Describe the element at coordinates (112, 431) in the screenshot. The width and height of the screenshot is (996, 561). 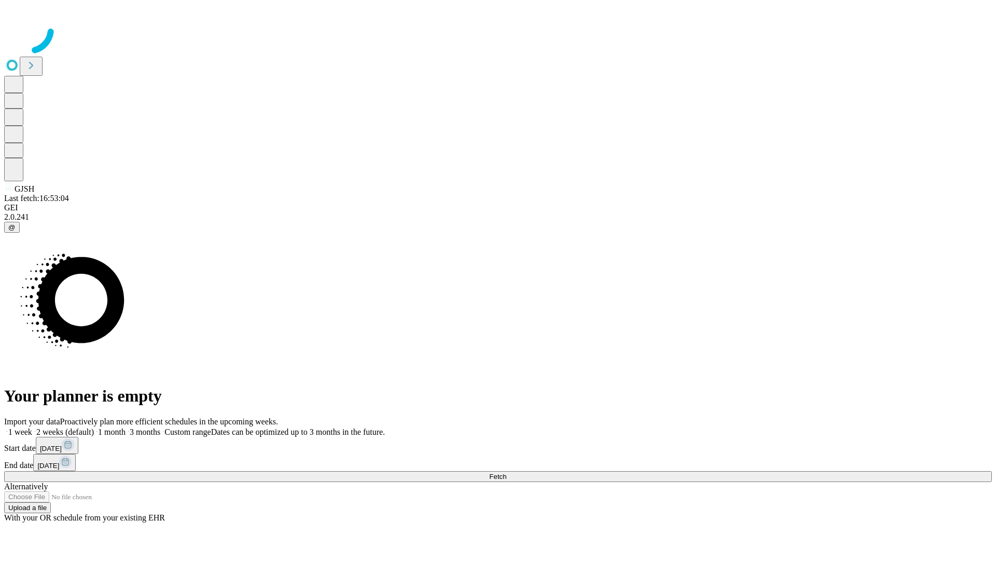
I see `span: 1 month` at that location.